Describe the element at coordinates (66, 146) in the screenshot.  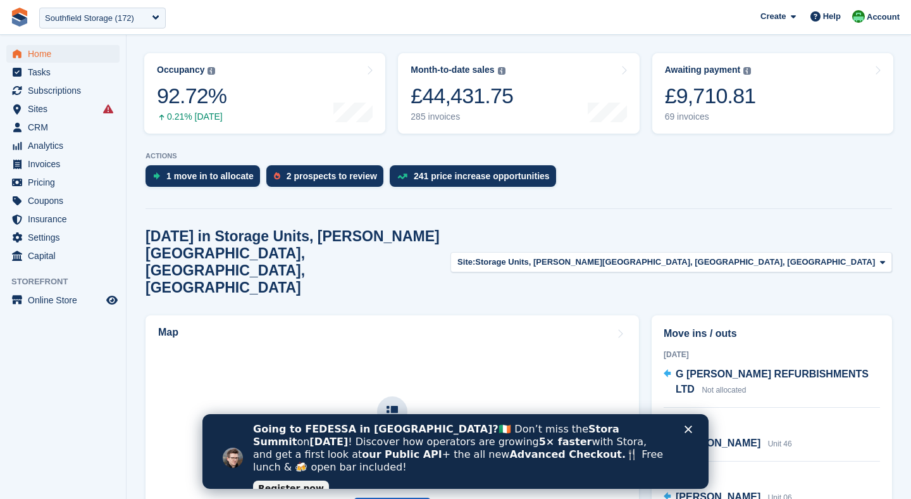
I see `span: Analytics` at that location.